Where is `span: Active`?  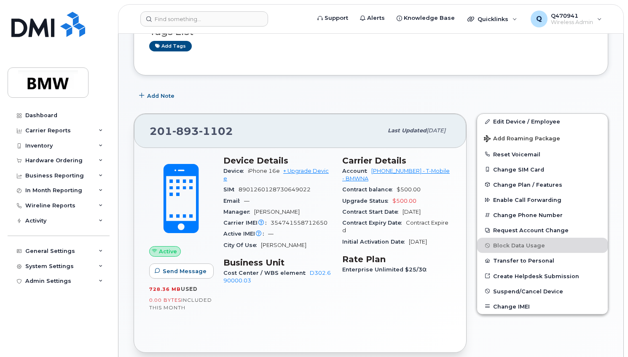
span: Active is located at coordinates (168, 251).